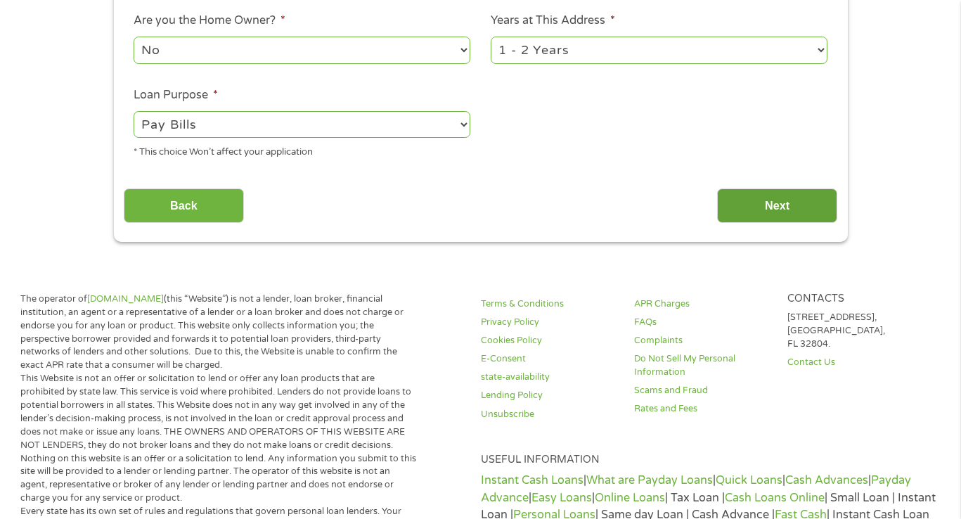 This screenshot has height=519, width=961. I want to click on a: Easy Loans, so click(561, 498).